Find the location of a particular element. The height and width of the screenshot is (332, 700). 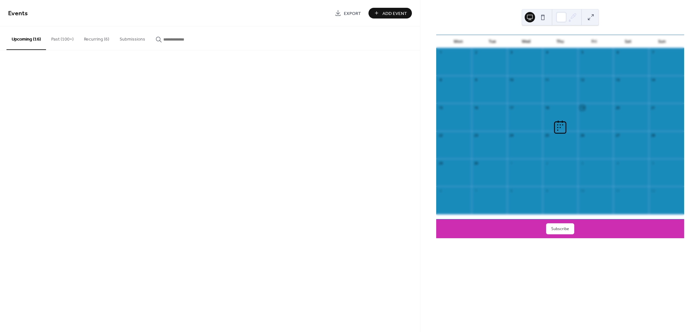

div: 16 is located at coordinates (476, 107).